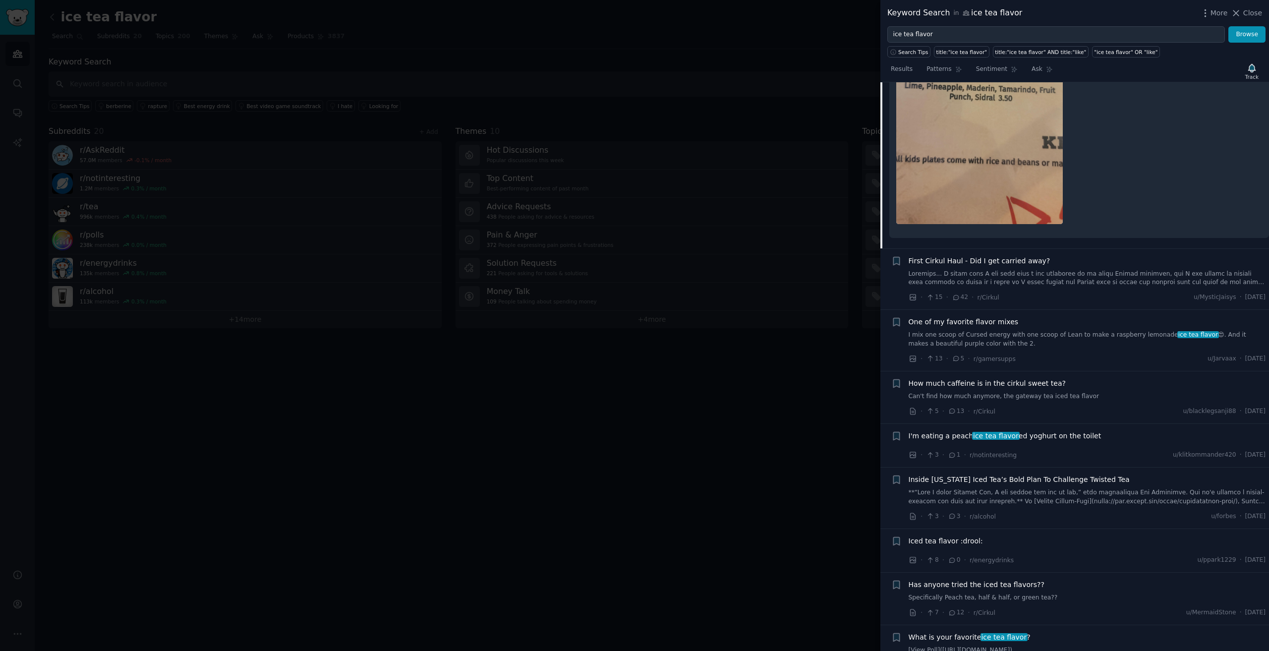  I want to click on a: Specifically Peach tea, half & half, or green tea??, so click(1087, 598).